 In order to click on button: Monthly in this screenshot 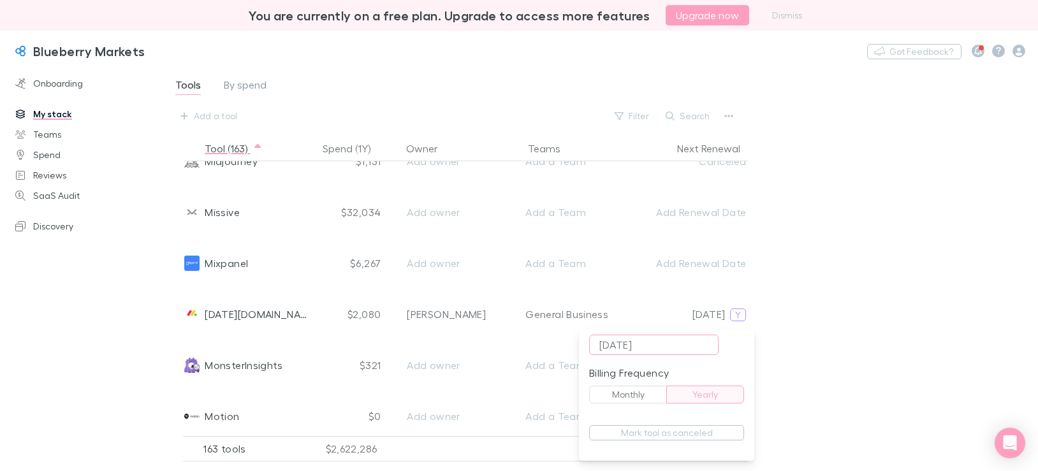, I will do `click(628, 395)`.